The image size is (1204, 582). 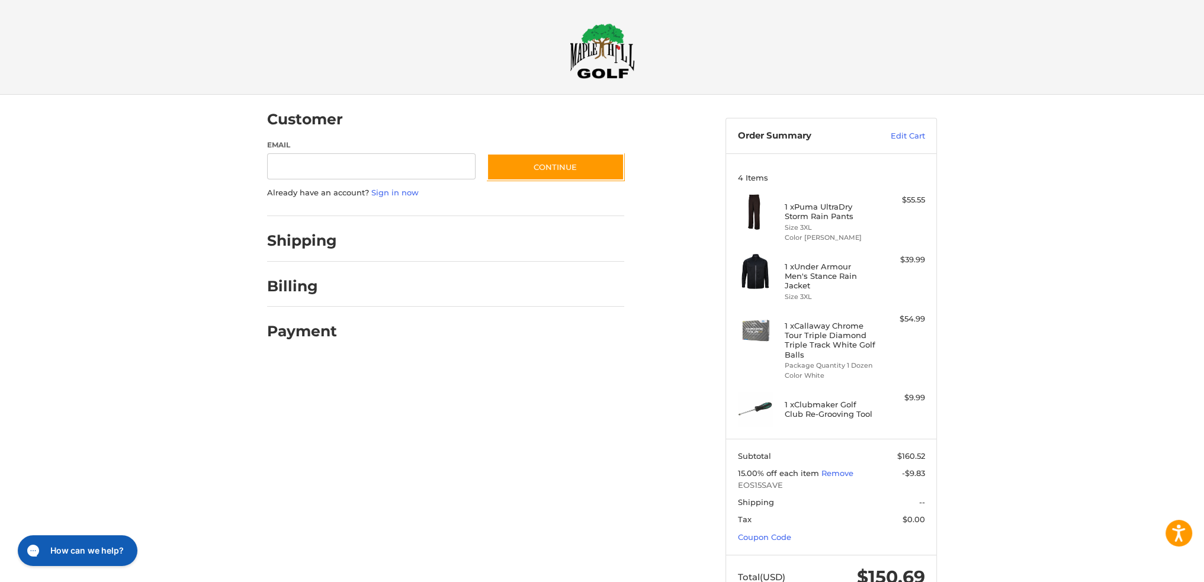 I want to click on h4: 1 x Puma UltraDry Storm Rain Pants, so click(x=830, y=212).